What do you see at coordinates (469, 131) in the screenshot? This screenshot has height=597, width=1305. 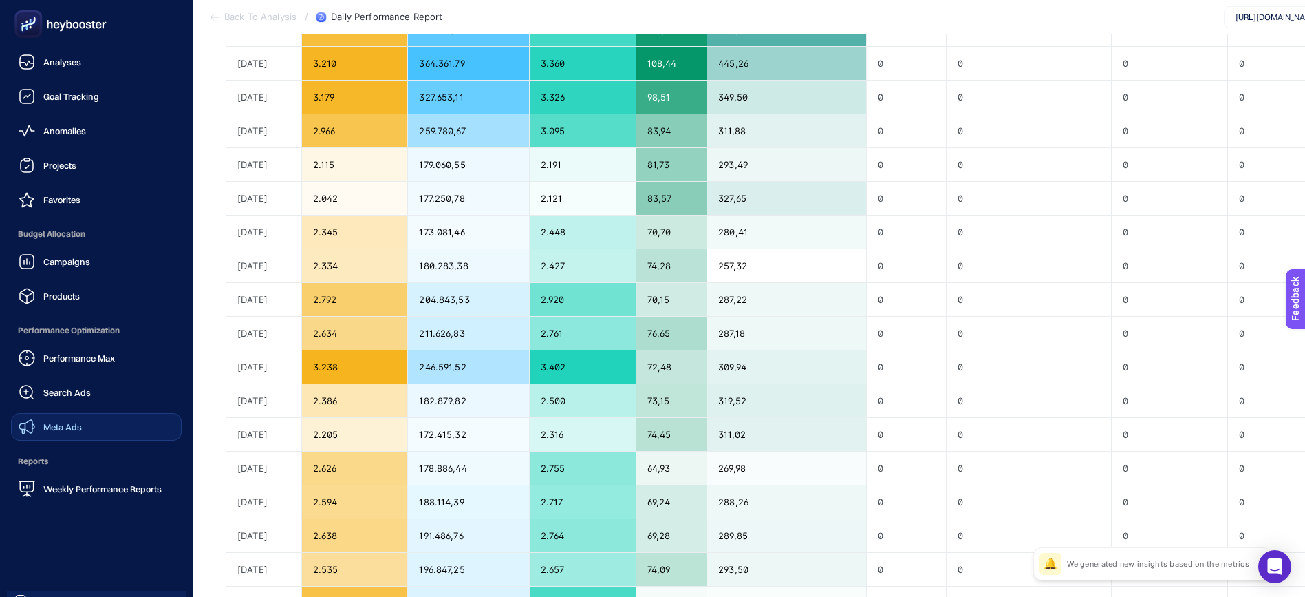 I see `div: 259.780,67` at bounding box center [469, 131].